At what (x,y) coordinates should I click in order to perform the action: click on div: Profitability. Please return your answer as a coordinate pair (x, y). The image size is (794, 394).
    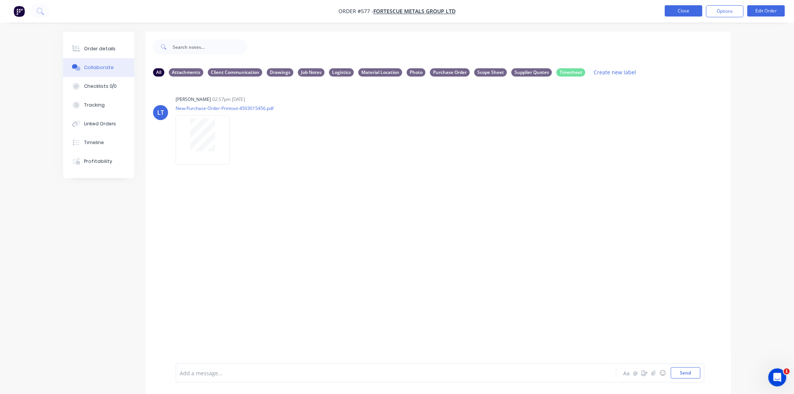
    Looking at the image, I should click on (98, 161).